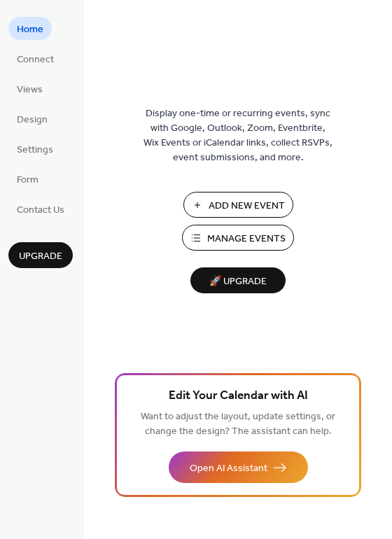 This screenshot has height=539, width=392. I want to click on a: Views, so click(29, 88).